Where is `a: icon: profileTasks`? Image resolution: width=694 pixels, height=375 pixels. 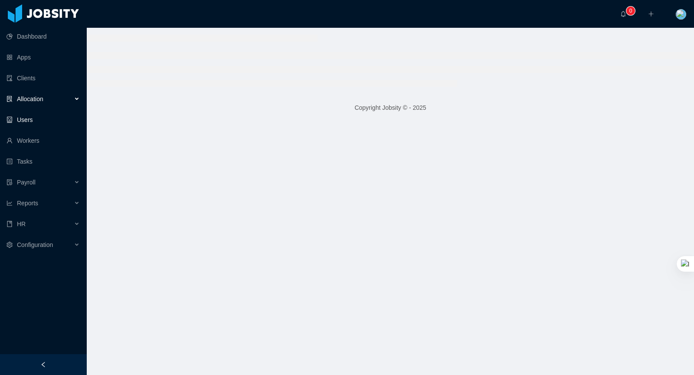
a: icon: profileTasks is located at coordinates (43, 161).